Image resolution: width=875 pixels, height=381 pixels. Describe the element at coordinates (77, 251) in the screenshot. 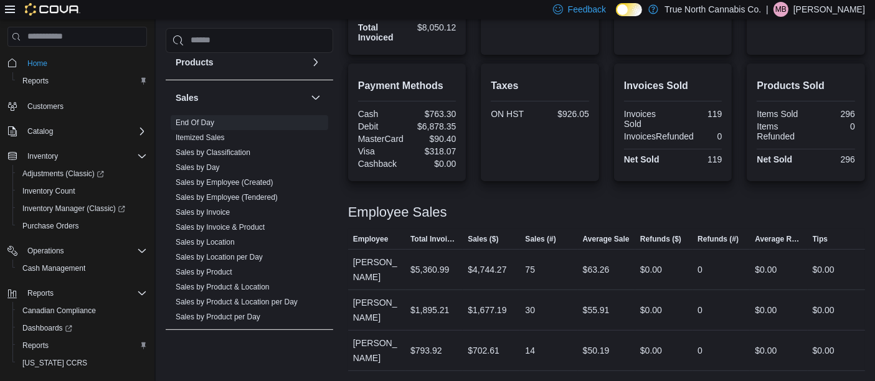

I see `button: Operations` at that location.